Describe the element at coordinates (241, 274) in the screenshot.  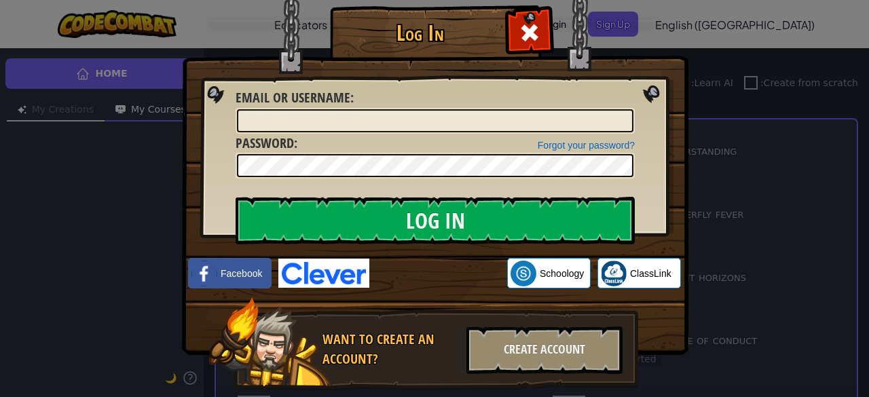
I see `span: Facebook` at that location.